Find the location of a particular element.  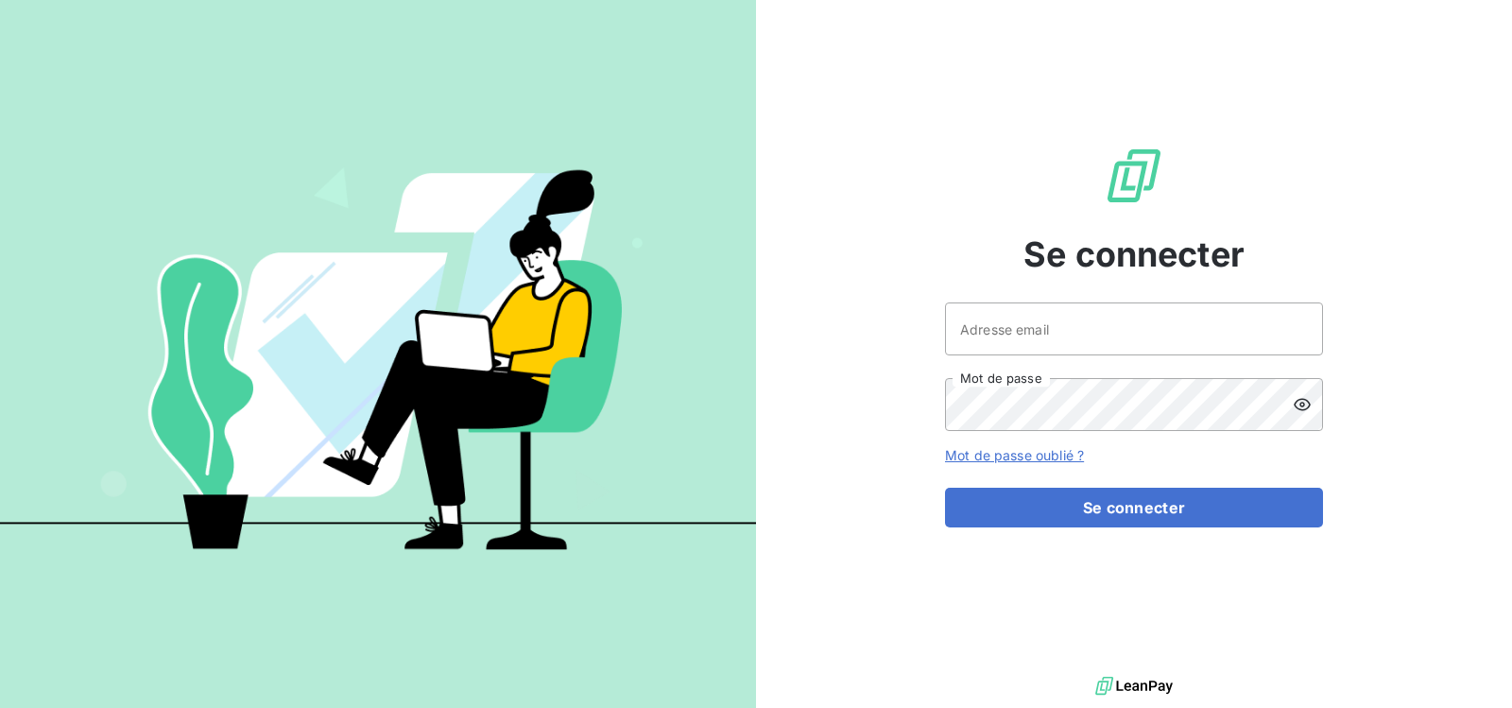

a: Mot de passe oublié ? is located at coordinates (1014, 455).